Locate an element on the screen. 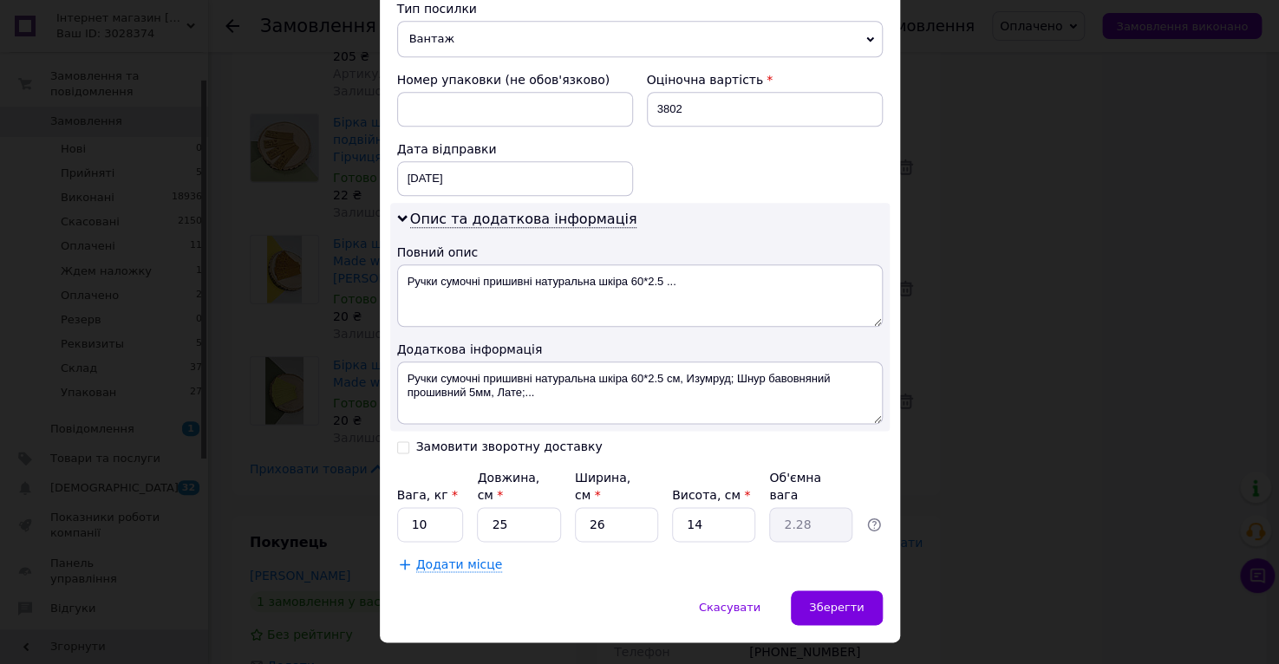  div: Додаткова інформація is located at coordinates (640, 349).